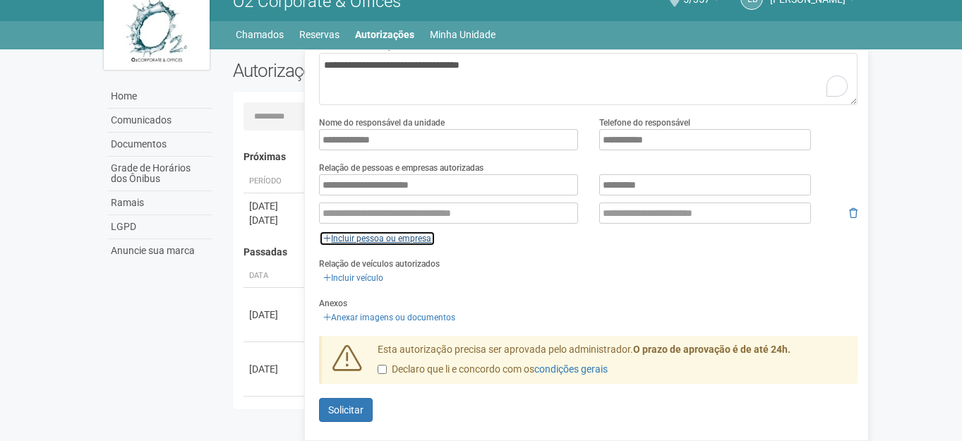 This screenshot has width=962, height=441. Describe the element at coordinates (379, 264) in the screenshot. I see `label: Relação de veículos autorizados` at that location.